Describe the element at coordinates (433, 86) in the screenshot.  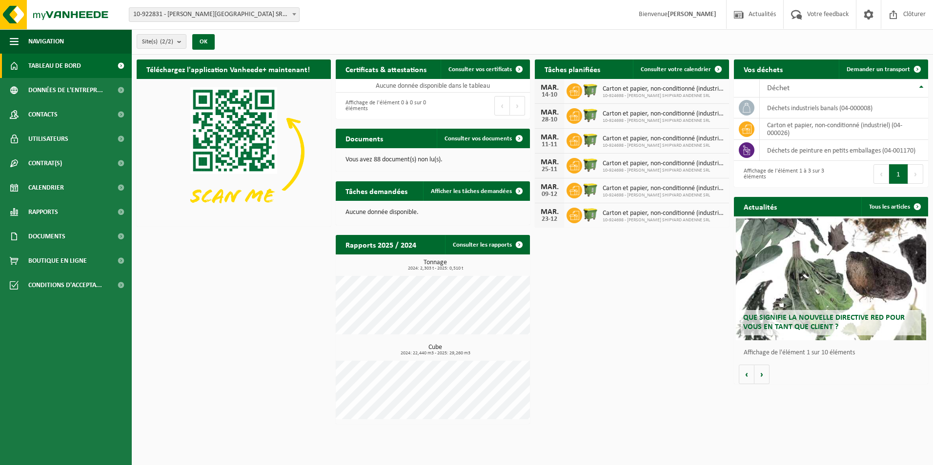
I see `td: Aucune donnée disponible dans le tableau` at that location.